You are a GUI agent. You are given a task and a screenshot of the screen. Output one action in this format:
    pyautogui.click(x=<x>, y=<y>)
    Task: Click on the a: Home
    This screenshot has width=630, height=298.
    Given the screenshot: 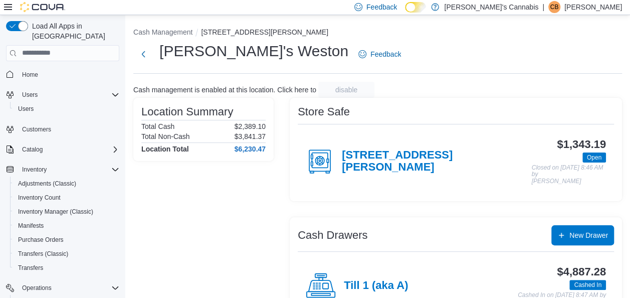 What is the action you would take?
    pyautogui.click(x=30, y=75)
    